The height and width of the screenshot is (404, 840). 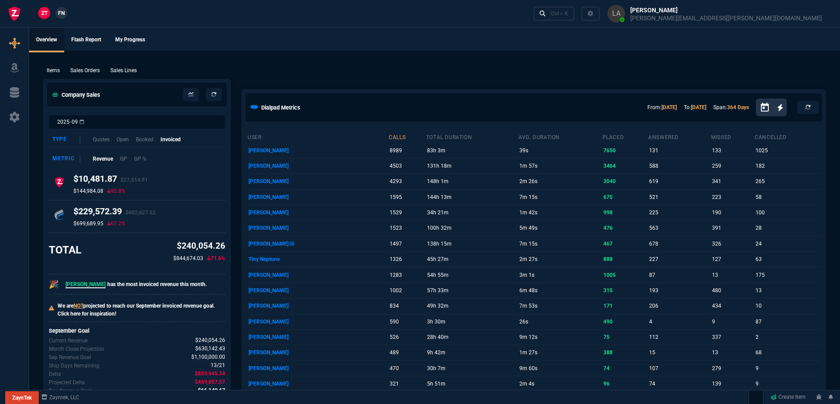 I want to click on p: 388, so click(x=625, y=352).